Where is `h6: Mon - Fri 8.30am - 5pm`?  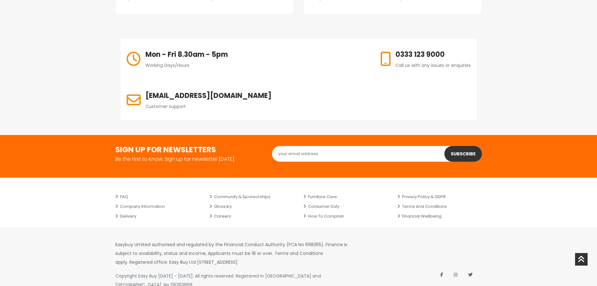 h6: Mon - Fri 8.30am - 5pm is located at coordinates (187, 54).